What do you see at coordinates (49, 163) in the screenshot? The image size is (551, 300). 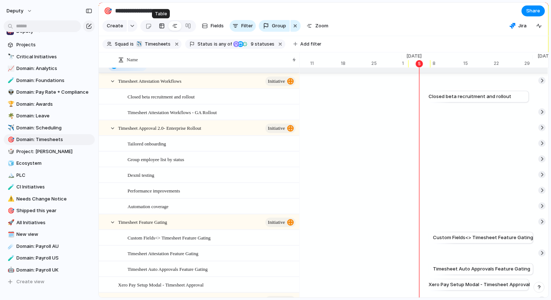 I see `div: 🧊Ecosystem` at bounding box center [49, 163].